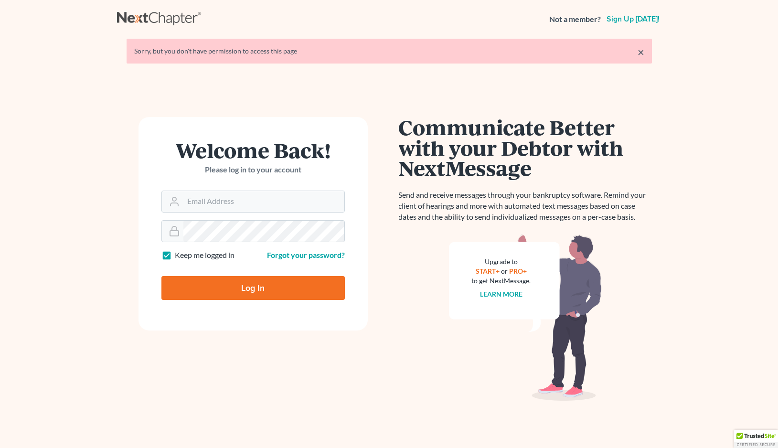  Describe the element at coordinates (501, 294) in the screenshot. I see `a: Learn more` at that location.